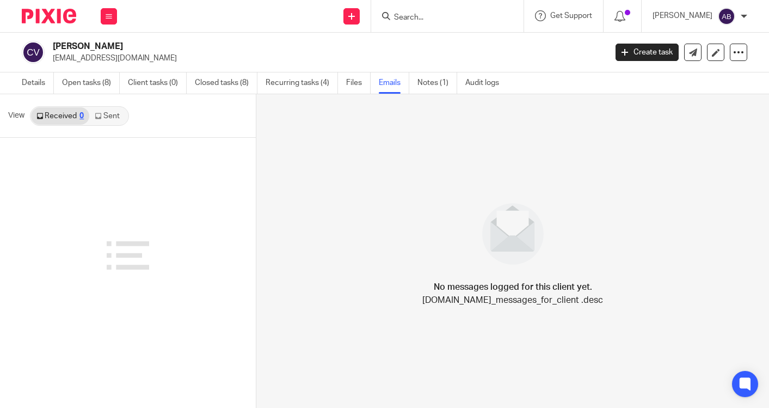 This screenshot has width=769, height=408. I want to click on a: Sent, so click(108, 116).